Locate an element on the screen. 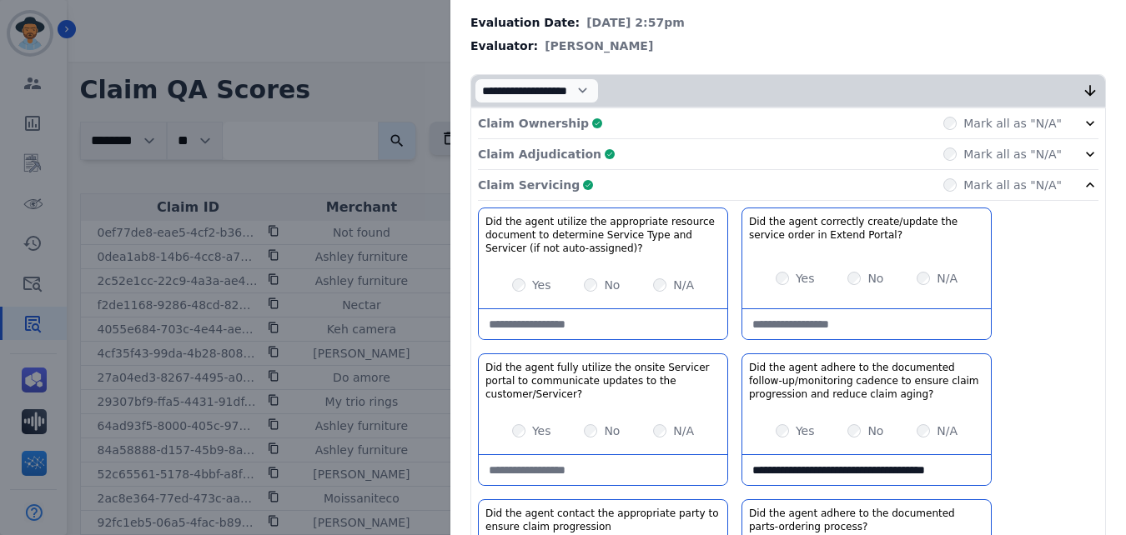 The image size is (1126, 535). h3: Did the agent correctly create/update the service order in Extend Portal? is located at coordinates (866, 228).